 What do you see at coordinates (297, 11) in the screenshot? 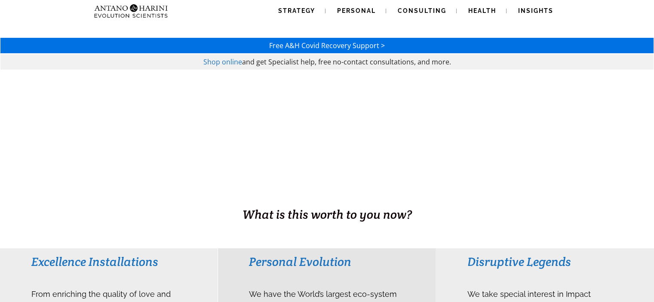
I see `span: Strategy` at bounding box center [297, 11].